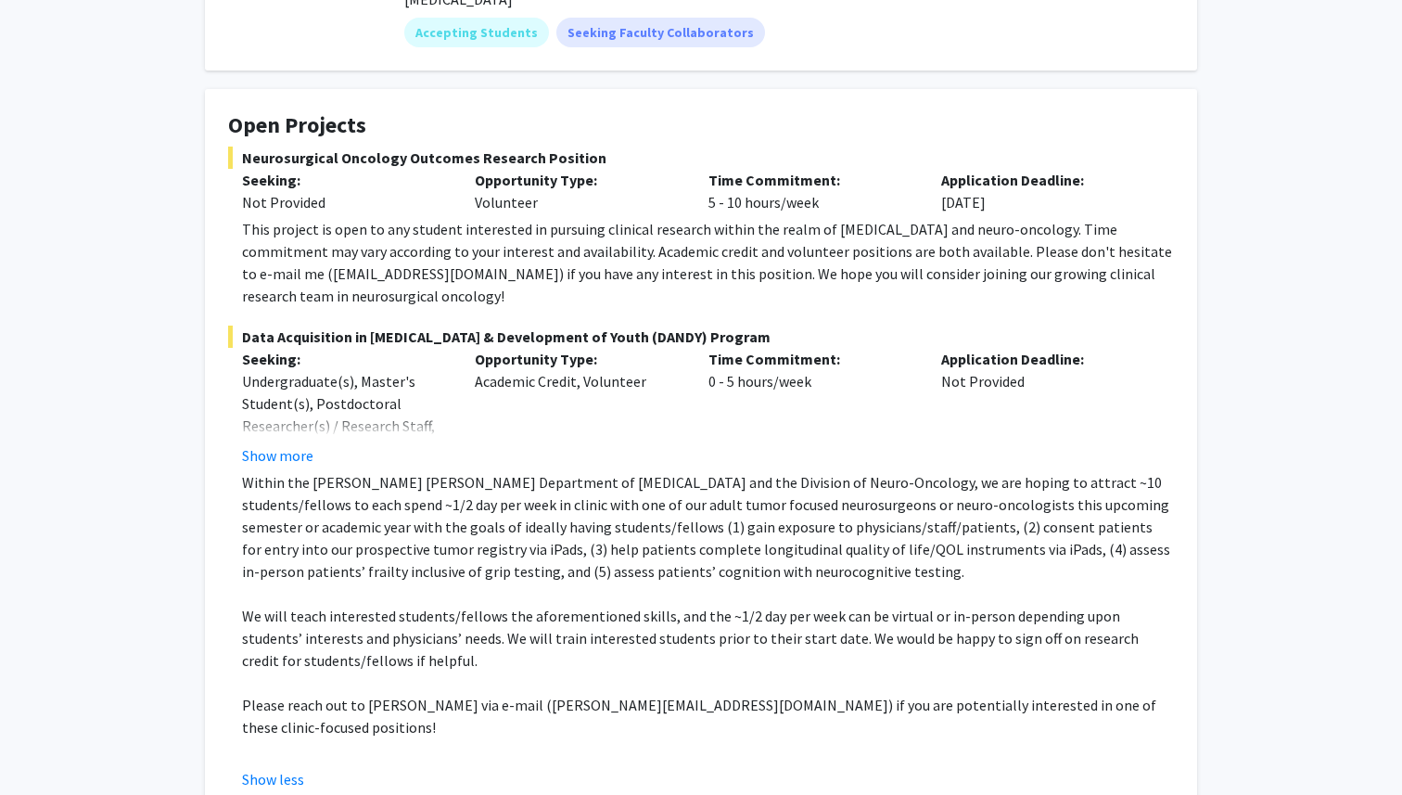  I want to click on span: Neurosurgical Oncology Outcomes Research Position, so click(701, 158).